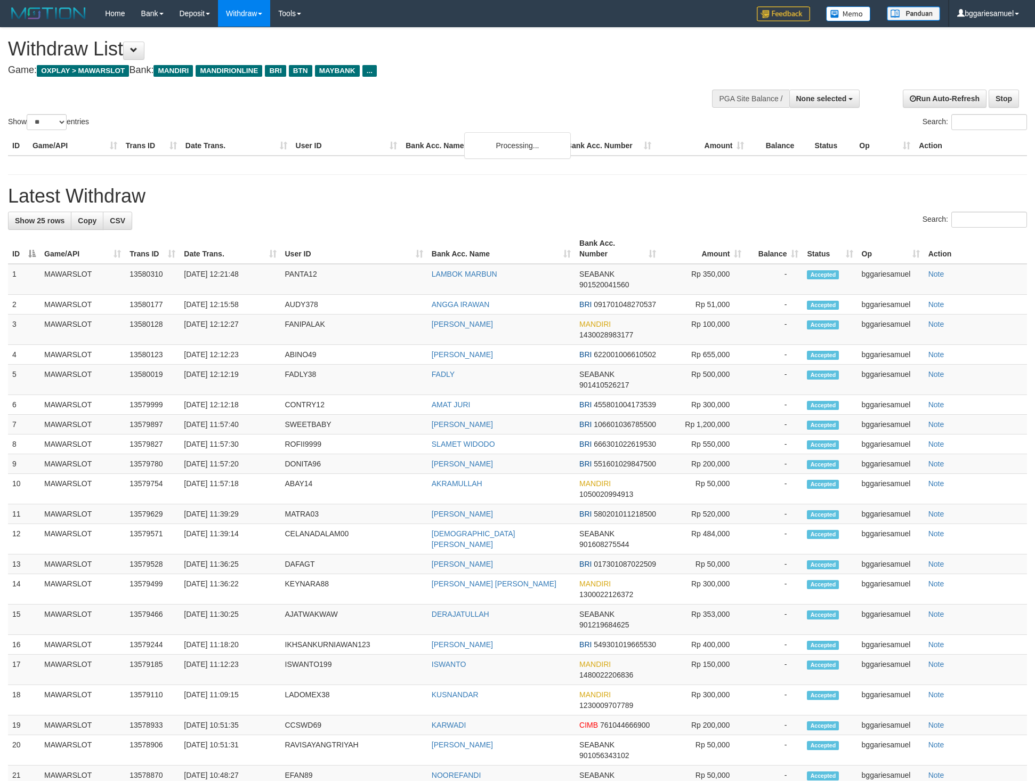  Describe the element at coordinates (87, 221) in the screenshot. I see `span: Copy` at that location.